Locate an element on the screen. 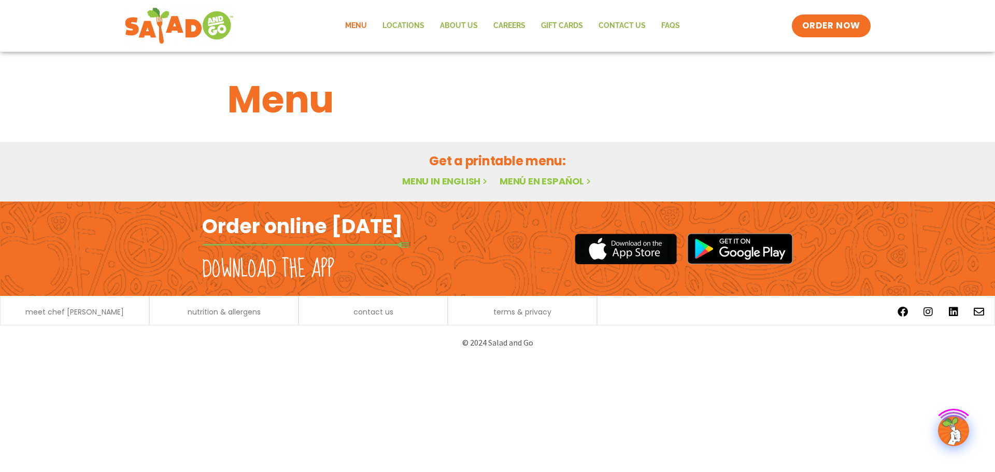  span: ORDER NOW is located at coordinates (831, 26).